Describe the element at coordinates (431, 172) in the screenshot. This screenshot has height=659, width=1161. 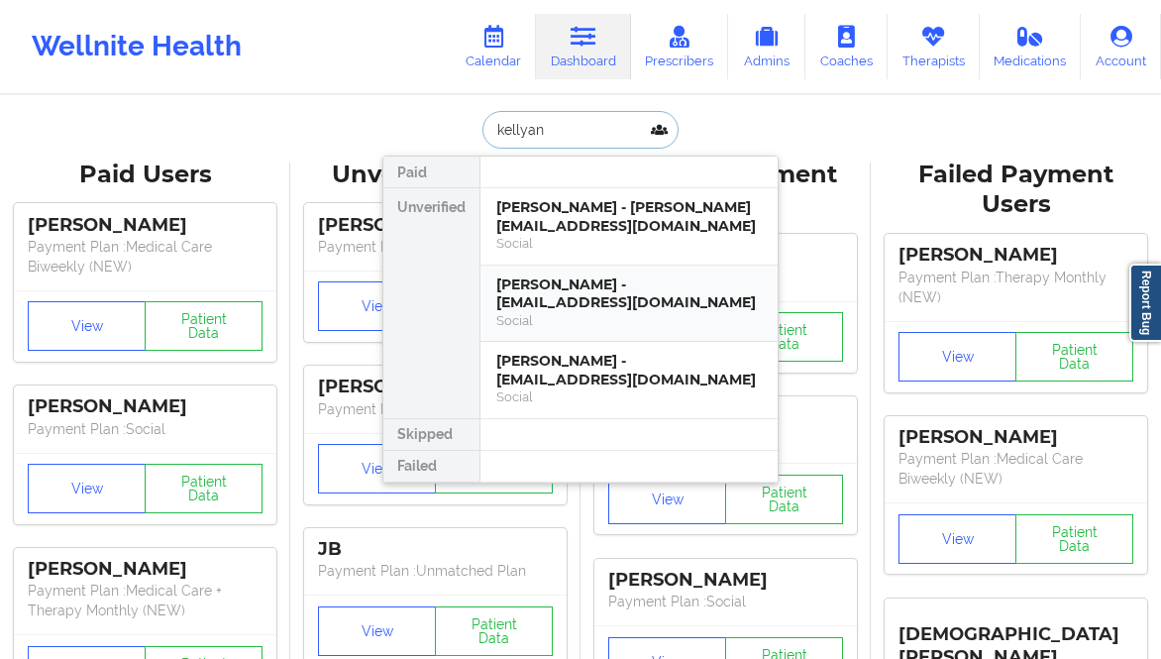
I see `div: Paid` at that location.